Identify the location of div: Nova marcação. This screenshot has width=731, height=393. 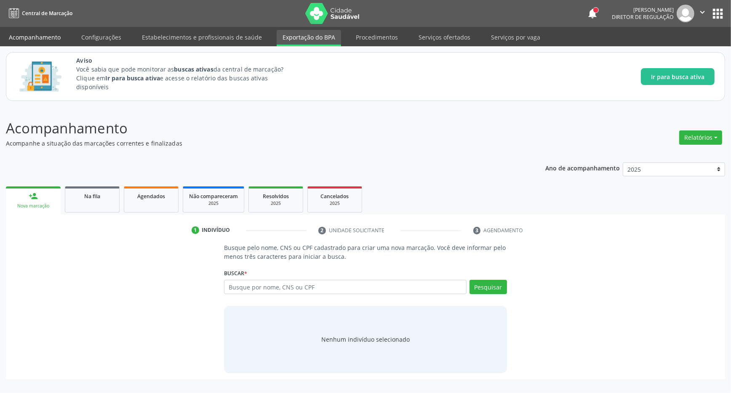
(33, 206).